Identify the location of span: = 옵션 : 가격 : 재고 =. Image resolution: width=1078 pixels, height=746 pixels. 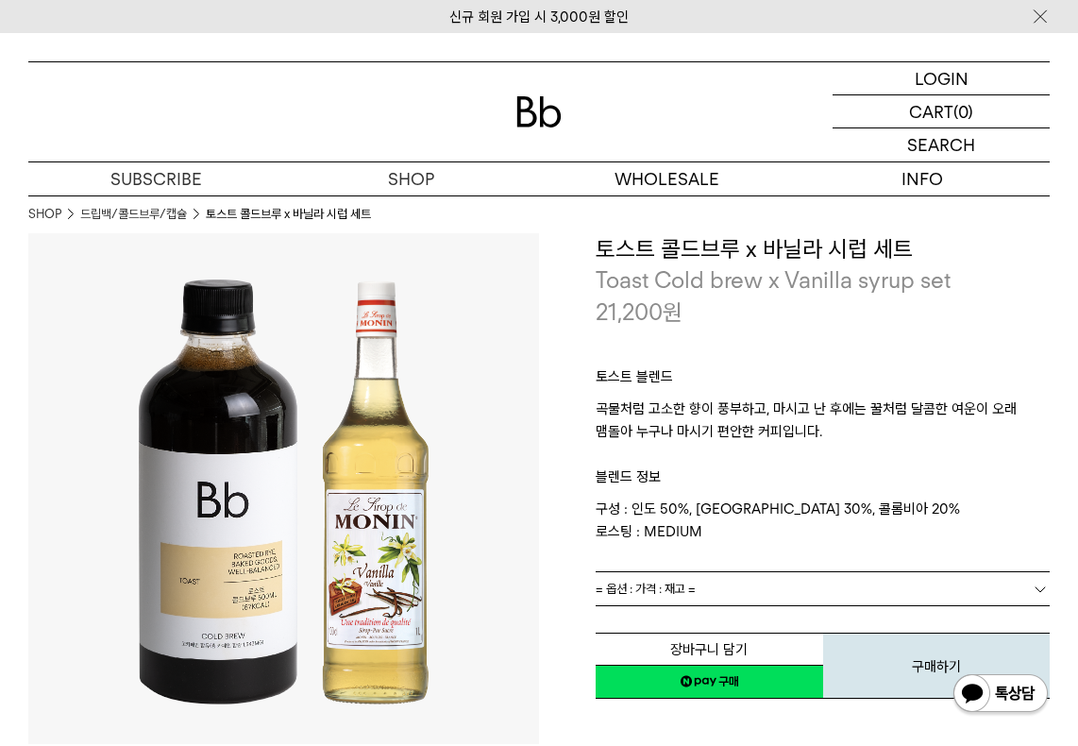
(645, 588).